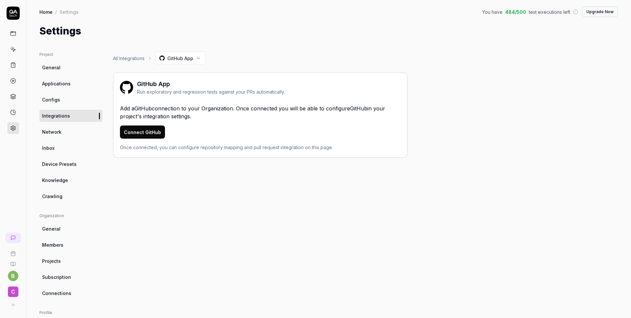  I want to click on button: Upgrade Now, so click(600, 12).